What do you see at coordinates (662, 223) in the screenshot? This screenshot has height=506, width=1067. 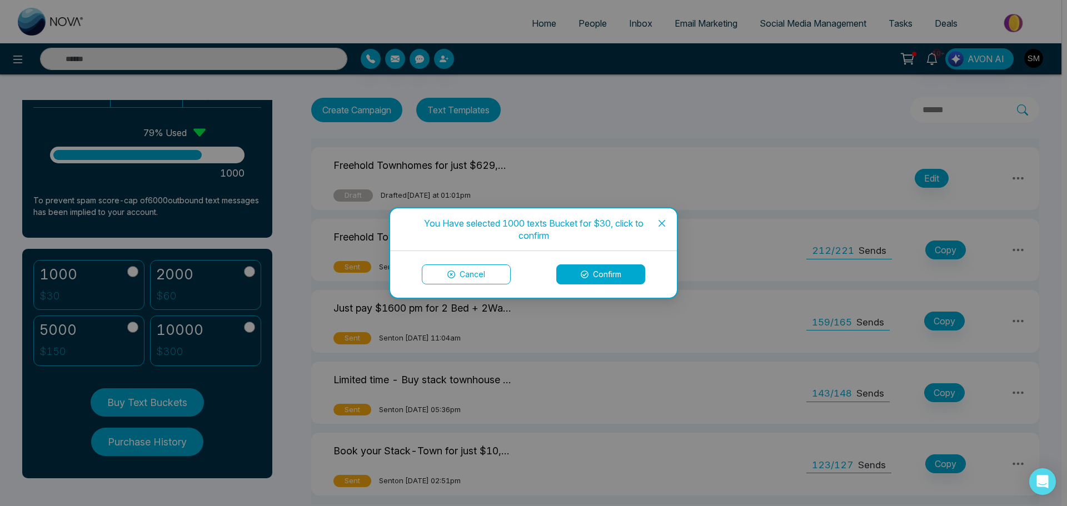 I see `span: close` at bounding box center [662, 223].